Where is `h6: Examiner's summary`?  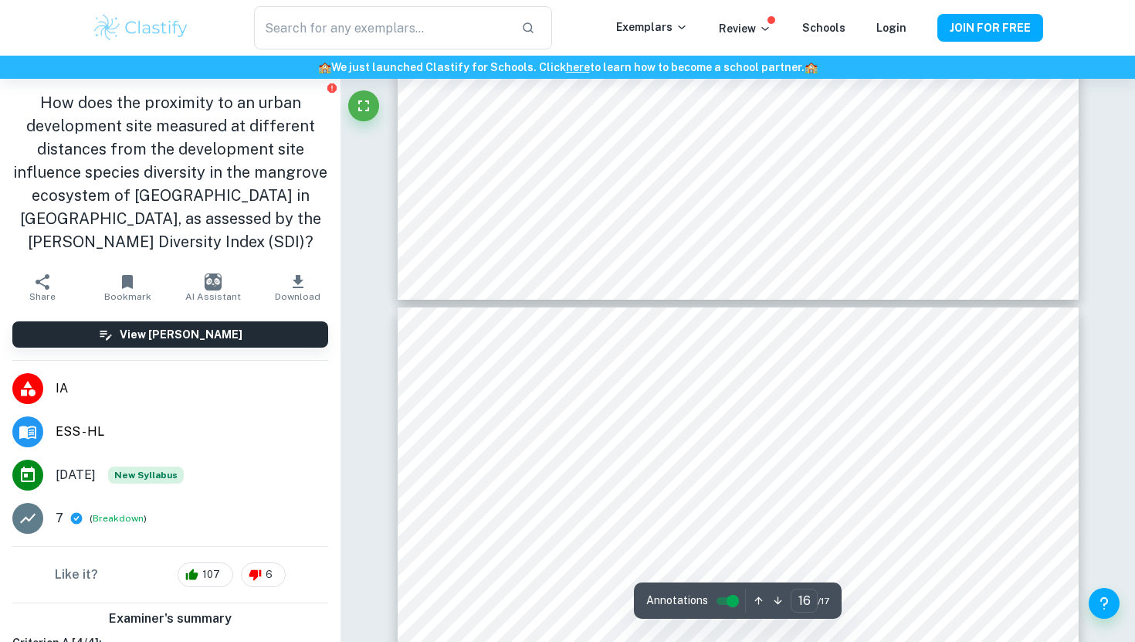
h6: Examiner's summary is located at coordinates (170, 619).